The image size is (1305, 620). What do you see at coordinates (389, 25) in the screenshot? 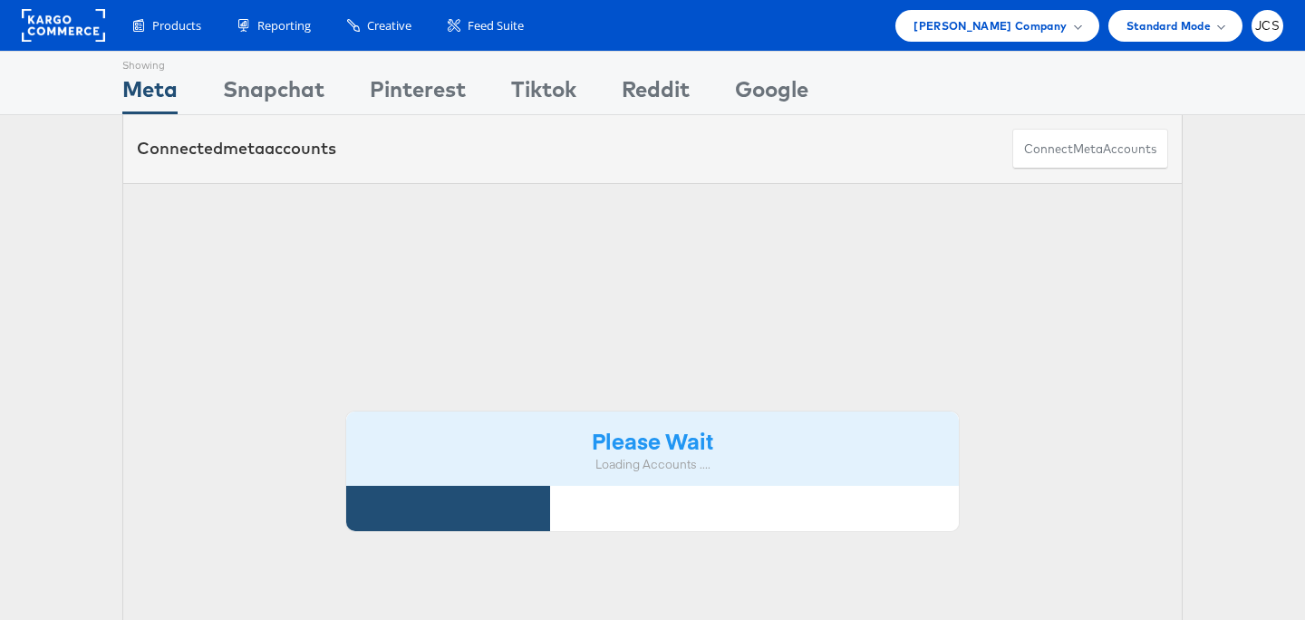
I see `span: Creative` at bounding box center [389, 25].